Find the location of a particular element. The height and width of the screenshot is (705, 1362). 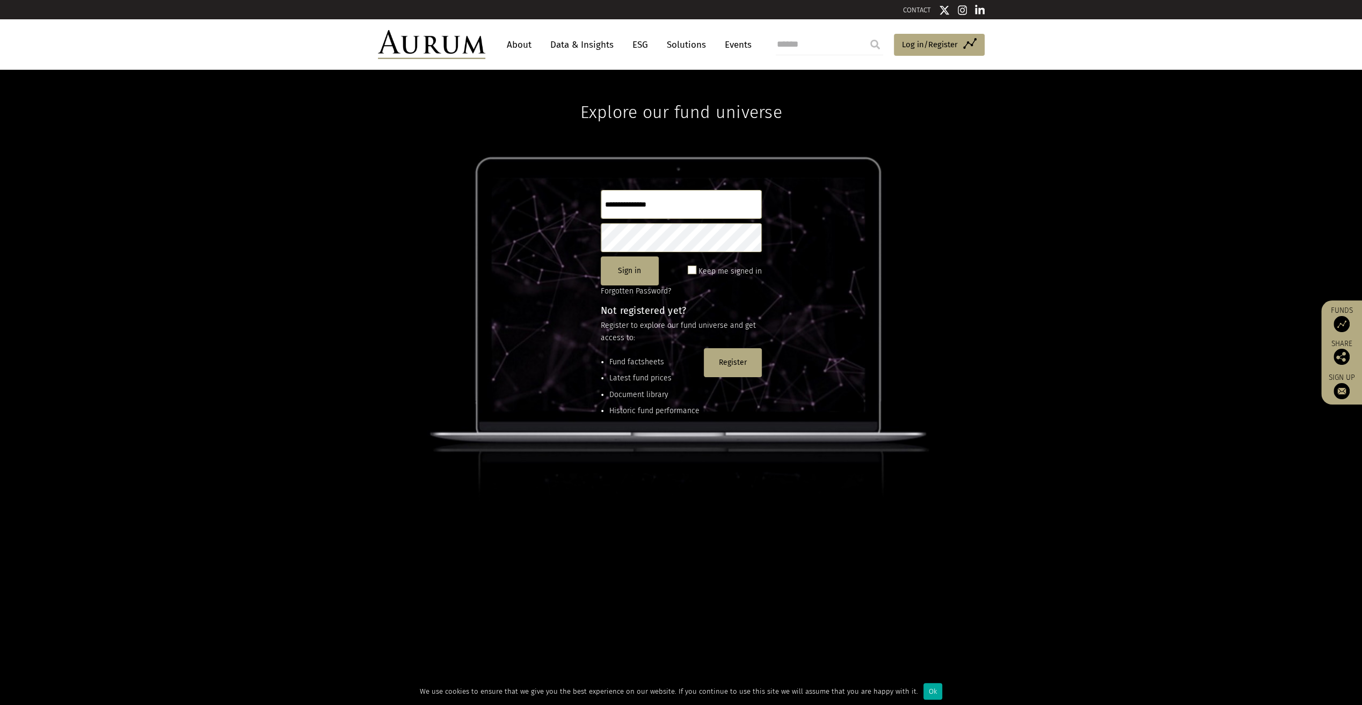

a: About is located at coordinates (519, 45).